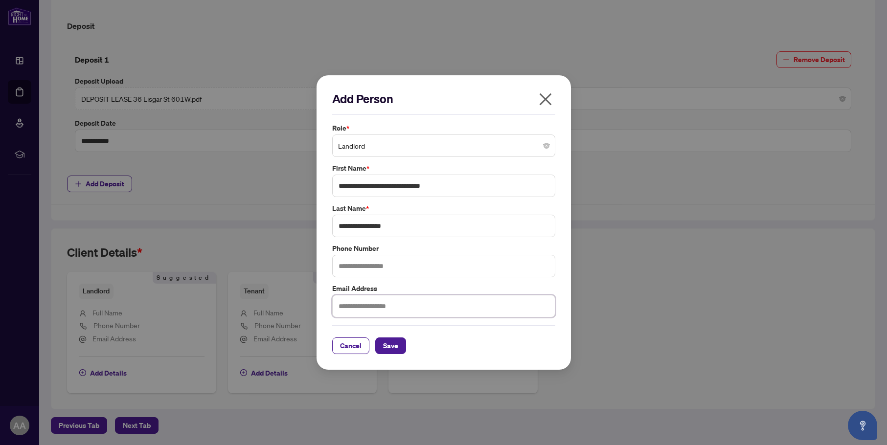 This screenshot has height=445, width=887. I want to click on label: Phone Number, so click(444, 249).